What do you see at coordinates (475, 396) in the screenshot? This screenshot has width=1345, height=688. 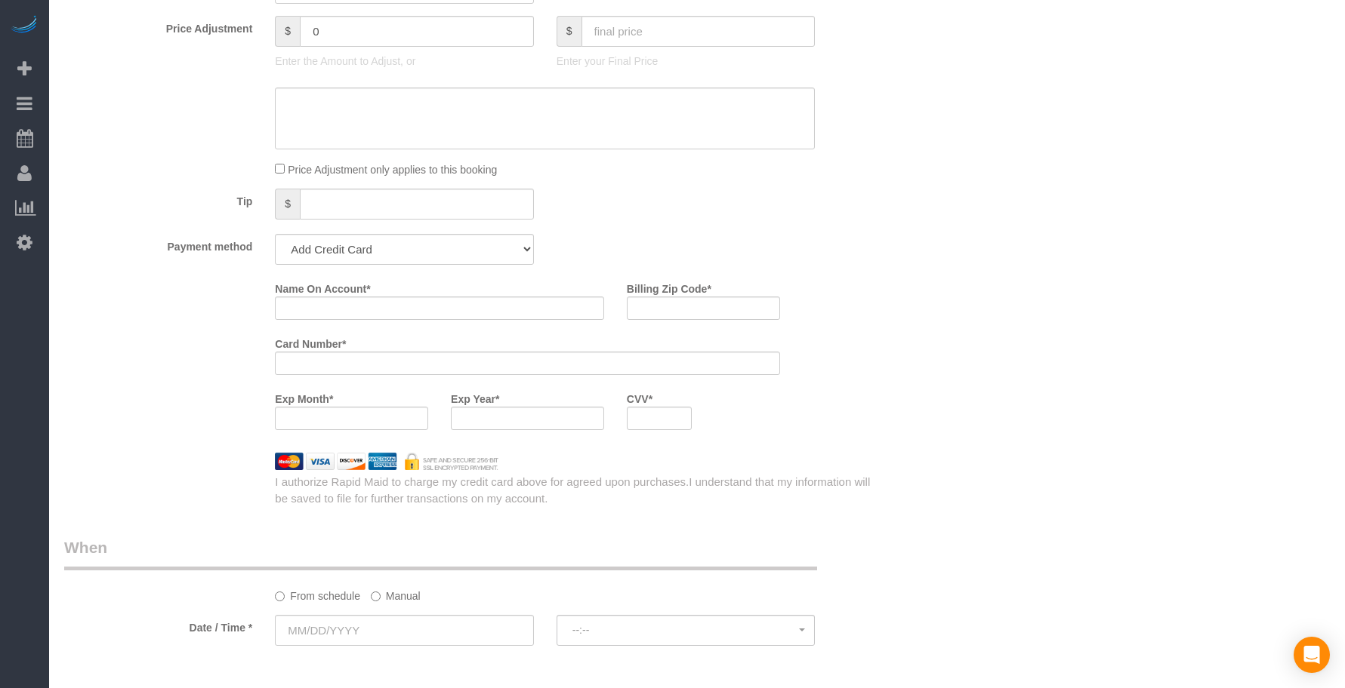 I see `label: Exp Year` at bounding box center [475, 396].